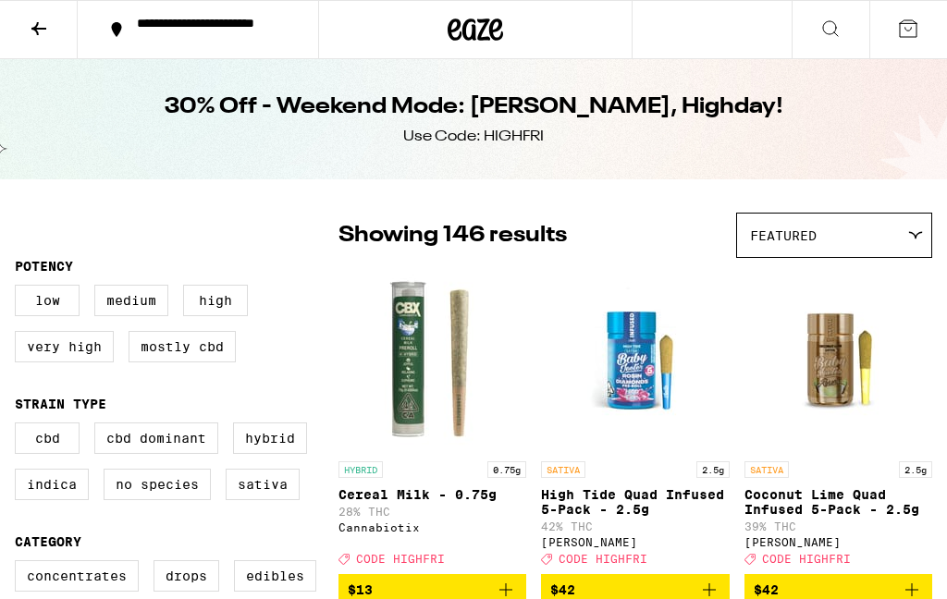  I want to click on p: Showing 146 results, so click(452, 236).